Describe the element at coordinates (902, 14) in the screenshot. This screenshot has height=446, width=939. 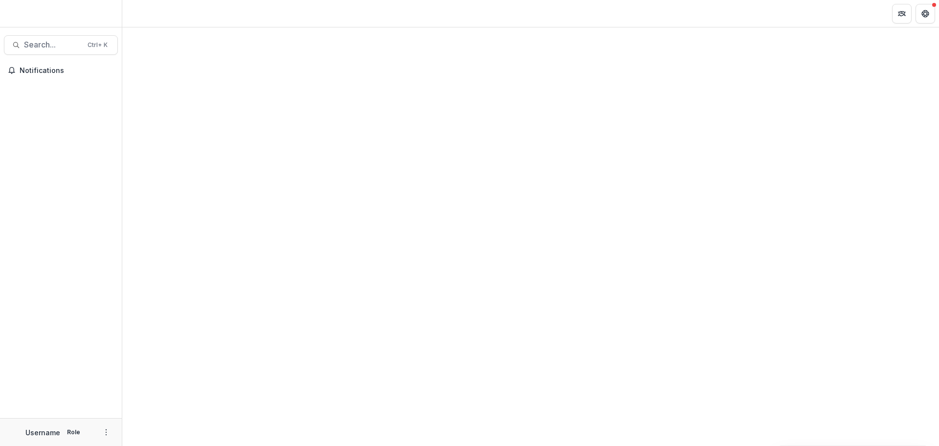
I see `button: Partners` at that location.